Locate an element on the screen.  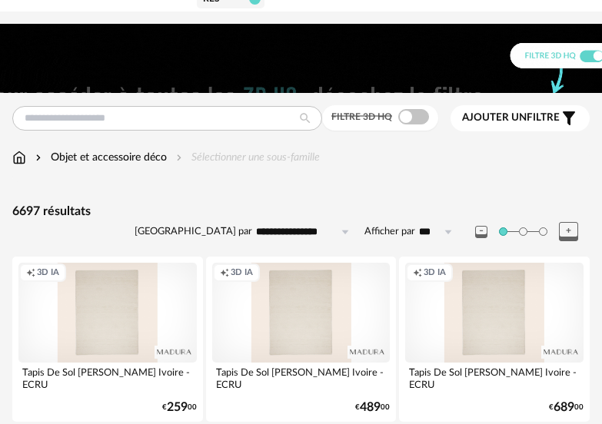
button: Ajouter unfiltre Filter icon is located at coordinates (519, 118).